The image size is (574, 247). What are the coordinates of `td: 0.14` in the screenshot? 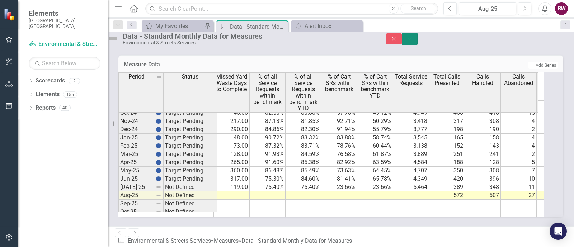 It's located at (555, 121).